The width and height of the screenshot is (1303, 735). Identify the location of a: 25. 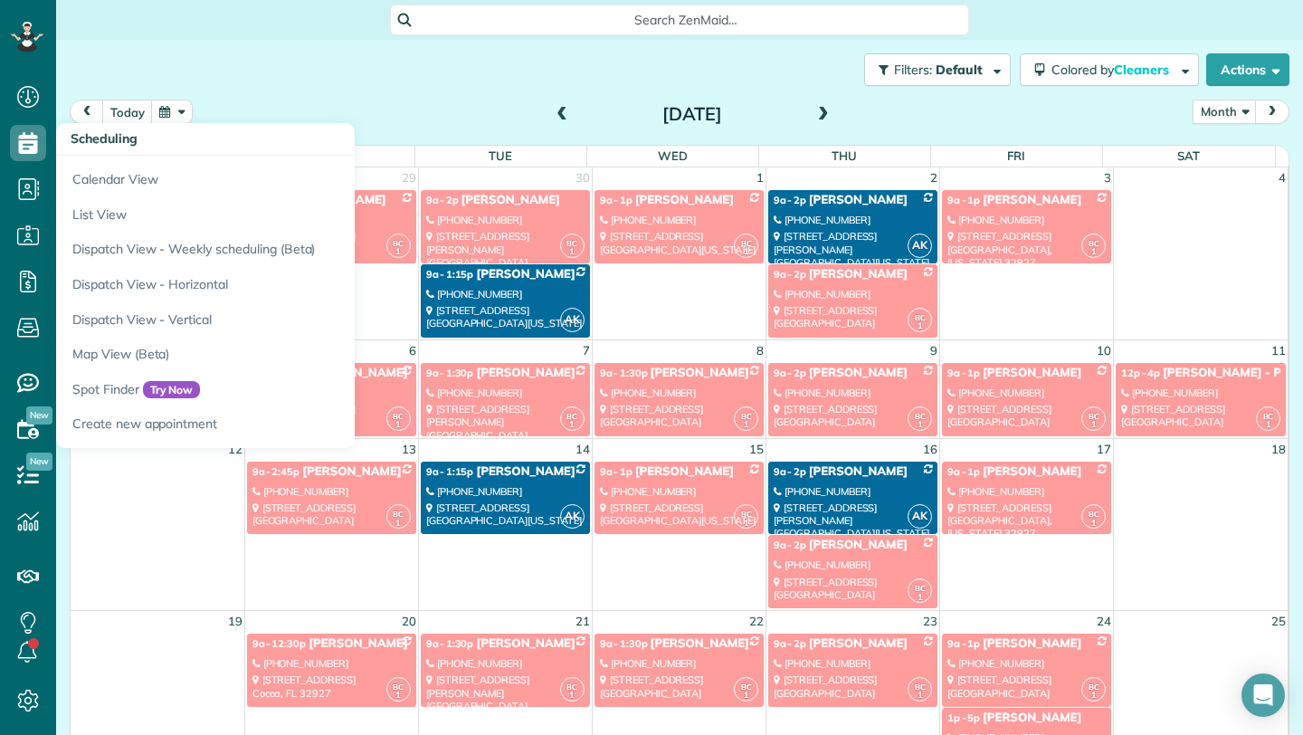
(1279, 621).